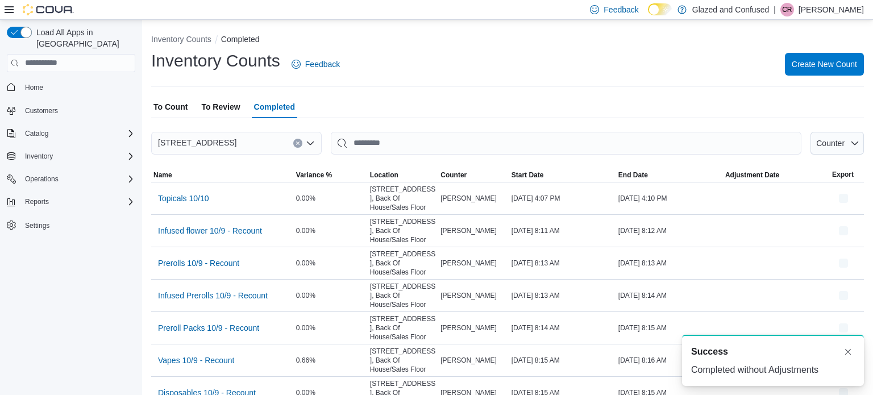  I want to click on span: Infused flower 10/9 - Recount, so click(210, 231).